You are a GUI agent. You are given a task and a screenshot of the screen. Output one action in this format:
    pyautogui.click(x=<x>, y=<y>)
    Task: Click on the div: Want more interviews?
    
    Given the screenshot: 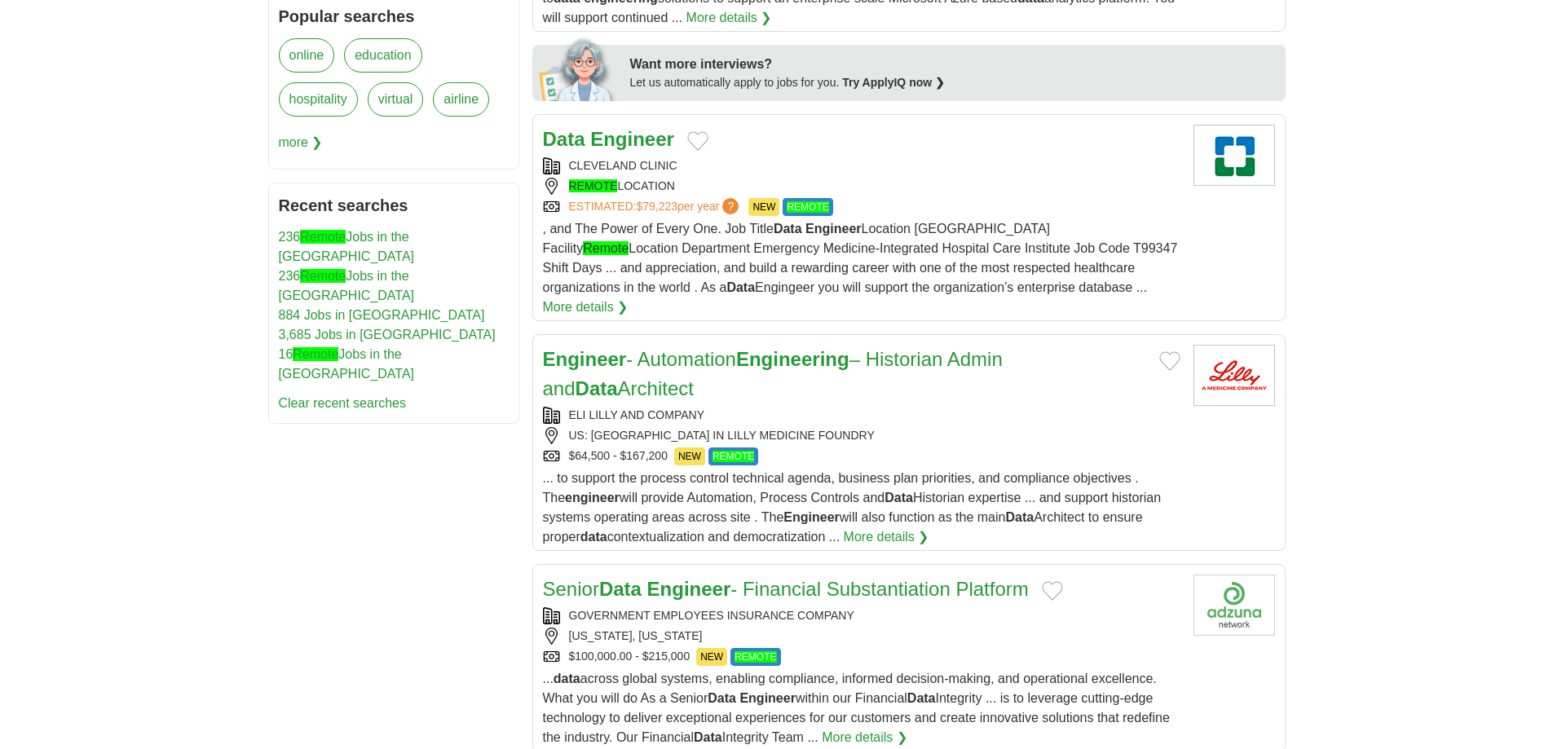 What is the action you would take?
    pyautogui.click(x=953, y=64)
    